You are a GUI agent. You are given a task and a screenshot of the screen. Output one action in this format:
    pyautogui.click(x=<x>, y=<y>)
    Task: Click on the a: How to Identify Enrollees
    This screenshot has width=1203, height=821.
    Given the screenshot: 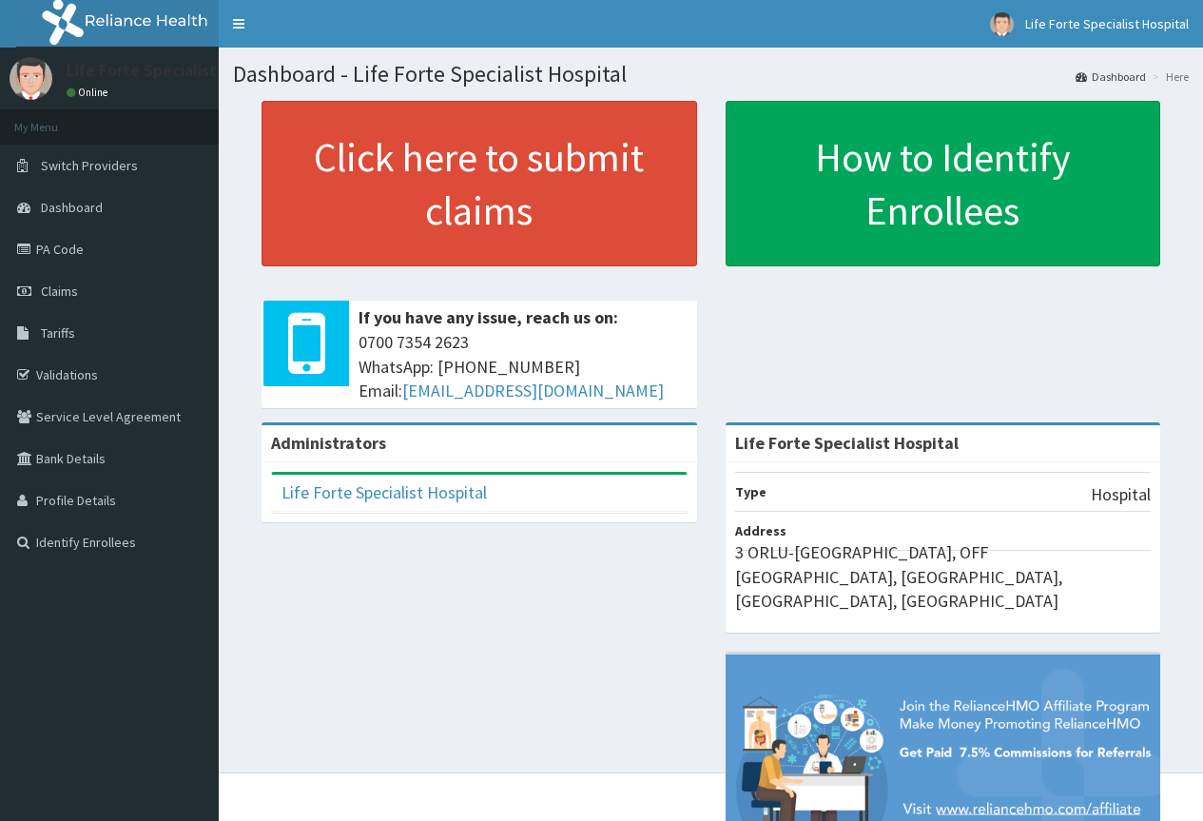 What is the action you would take?
    pyautogui.click(x=943, y=184)
    